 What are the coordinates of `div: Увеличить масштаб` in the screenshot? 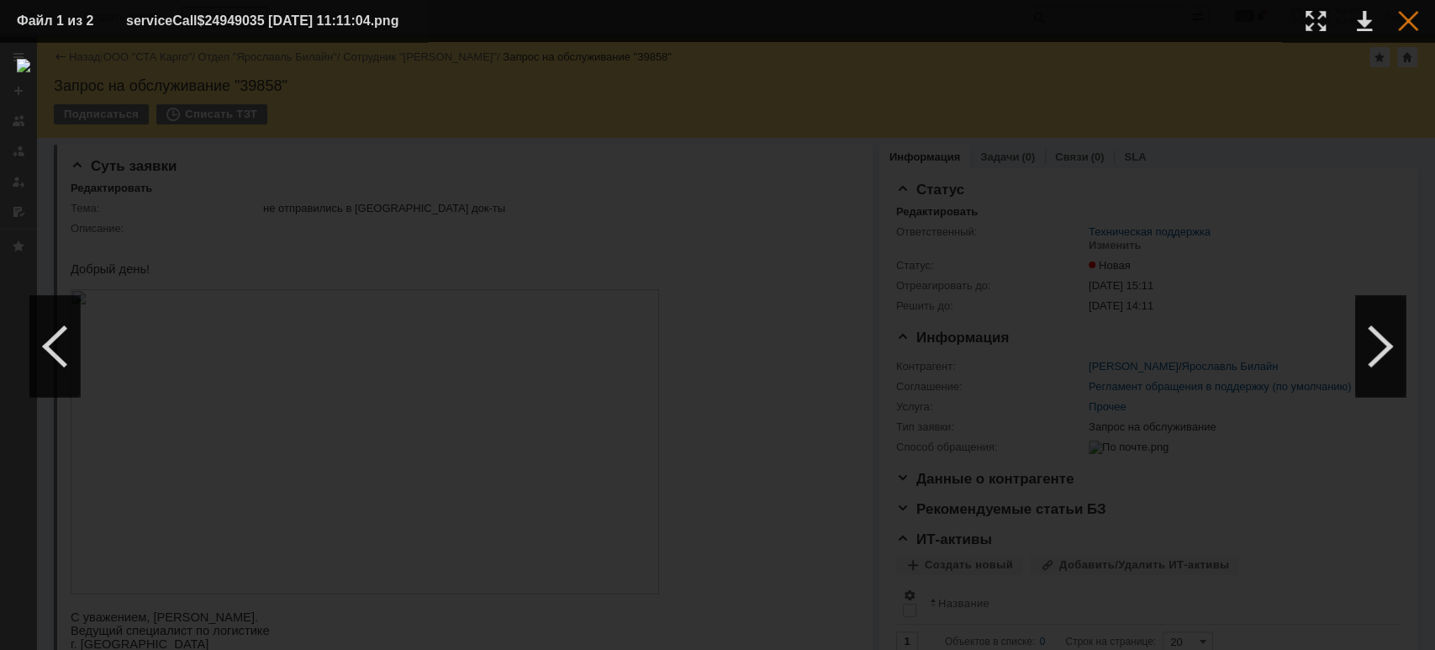 It's located at (1316, 21).